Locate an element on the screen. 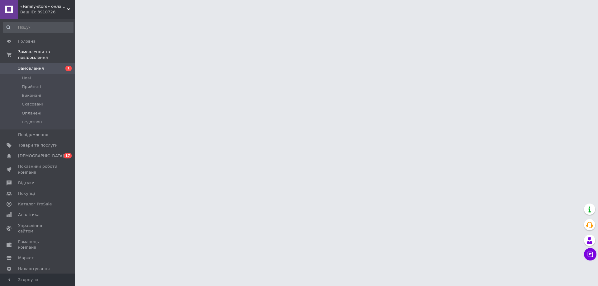 This screenshot has height=286, width=598. span: Нові is located at coordinates (26, 78).